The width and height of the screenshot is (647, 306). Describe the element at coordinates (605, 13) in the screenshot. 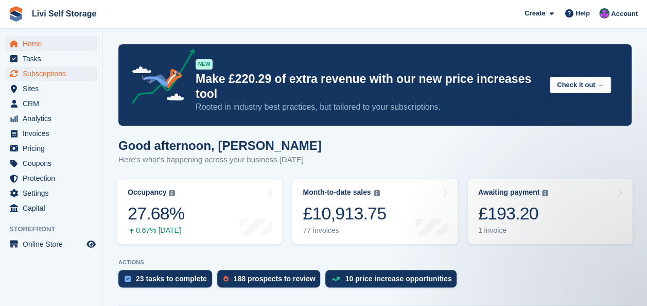

I see `img: Graham Cameron` at that location.